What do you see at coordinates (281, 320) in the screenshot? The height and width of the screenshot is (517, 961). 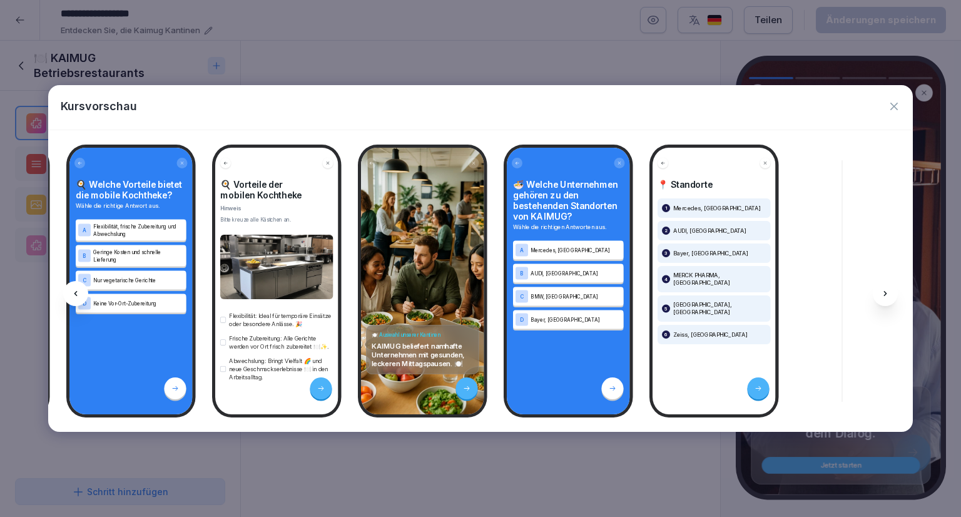 I see `p: Flexibilität: Ideal für temporäre Einsätze oder besondere Anlässe. 🎉` at bounding box center [281, 320].